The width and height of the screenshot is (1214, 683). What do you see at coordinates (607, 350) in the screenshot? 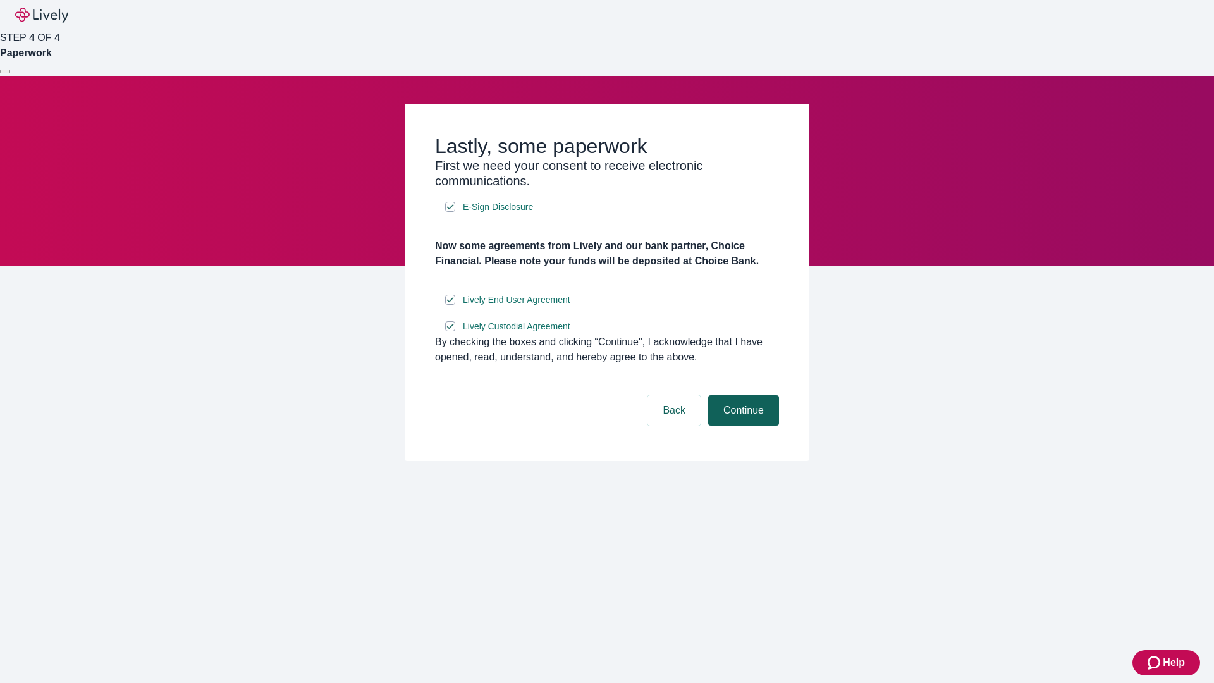
I see `div: By checking the boxes and clicking “Continue", I acknowledge that I have opened, read, understand...` at bounding box center [607, 350].